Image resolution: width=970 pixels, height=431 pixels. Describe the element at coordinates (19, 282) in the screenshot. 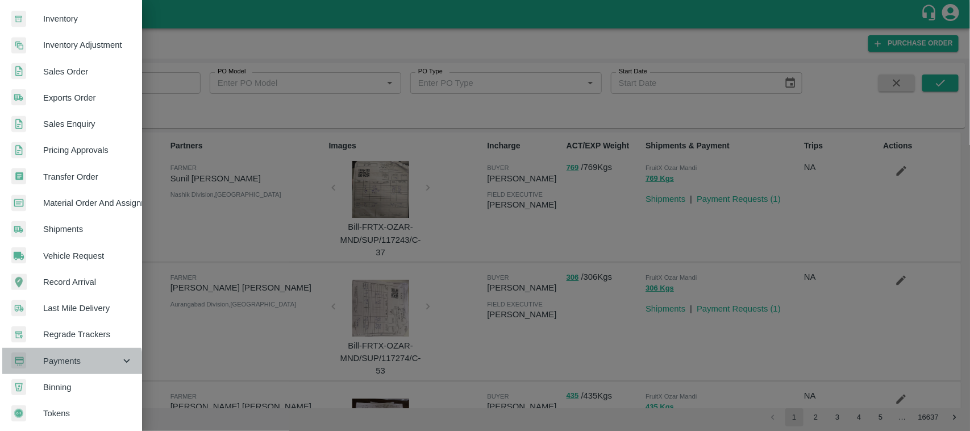

I see `img: recordArrival` at that location.